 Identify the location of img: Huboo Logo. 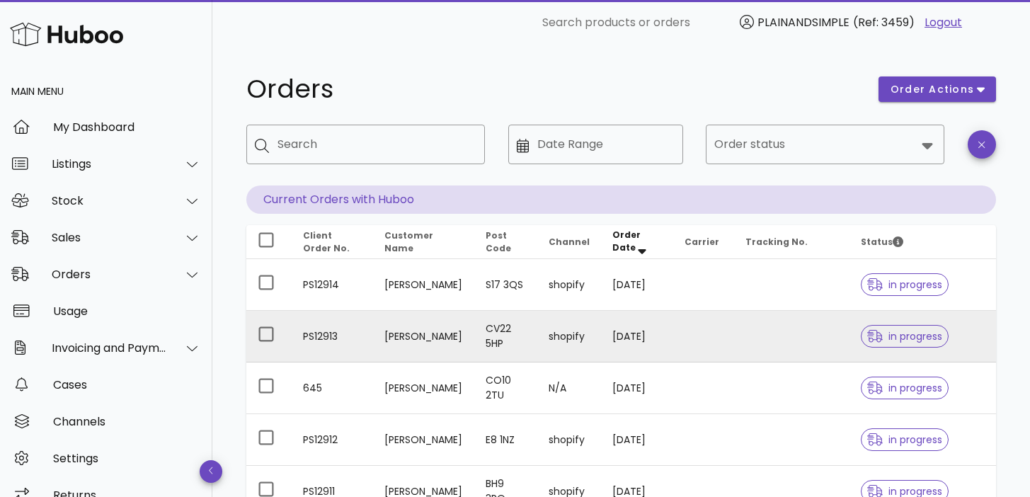
(67, 34).